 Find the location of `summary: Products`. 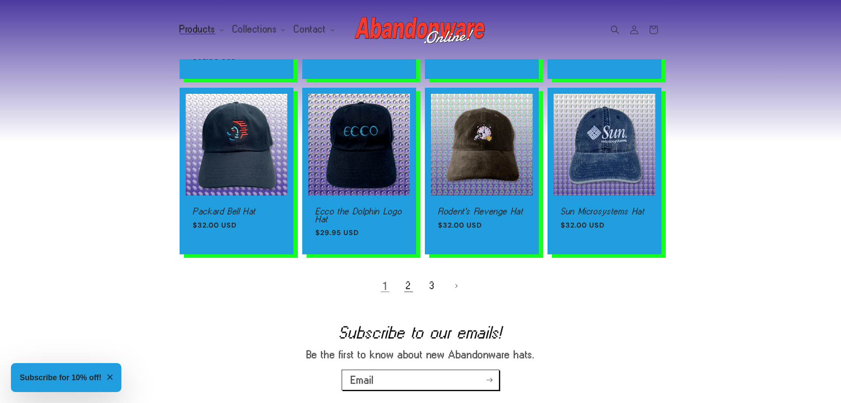

summary: Products is located at coordinates (201, 29).